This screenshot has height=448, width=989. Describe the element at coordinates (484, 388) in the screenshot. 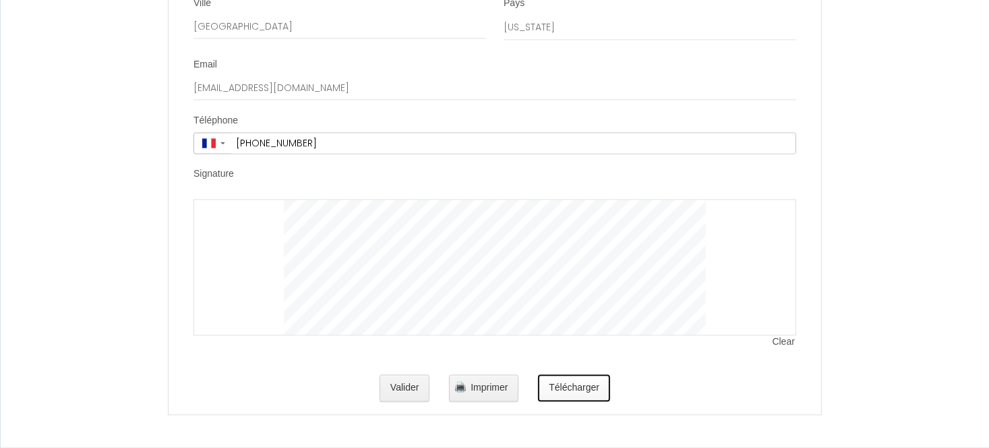

I see `button: Imprimer` at that location.